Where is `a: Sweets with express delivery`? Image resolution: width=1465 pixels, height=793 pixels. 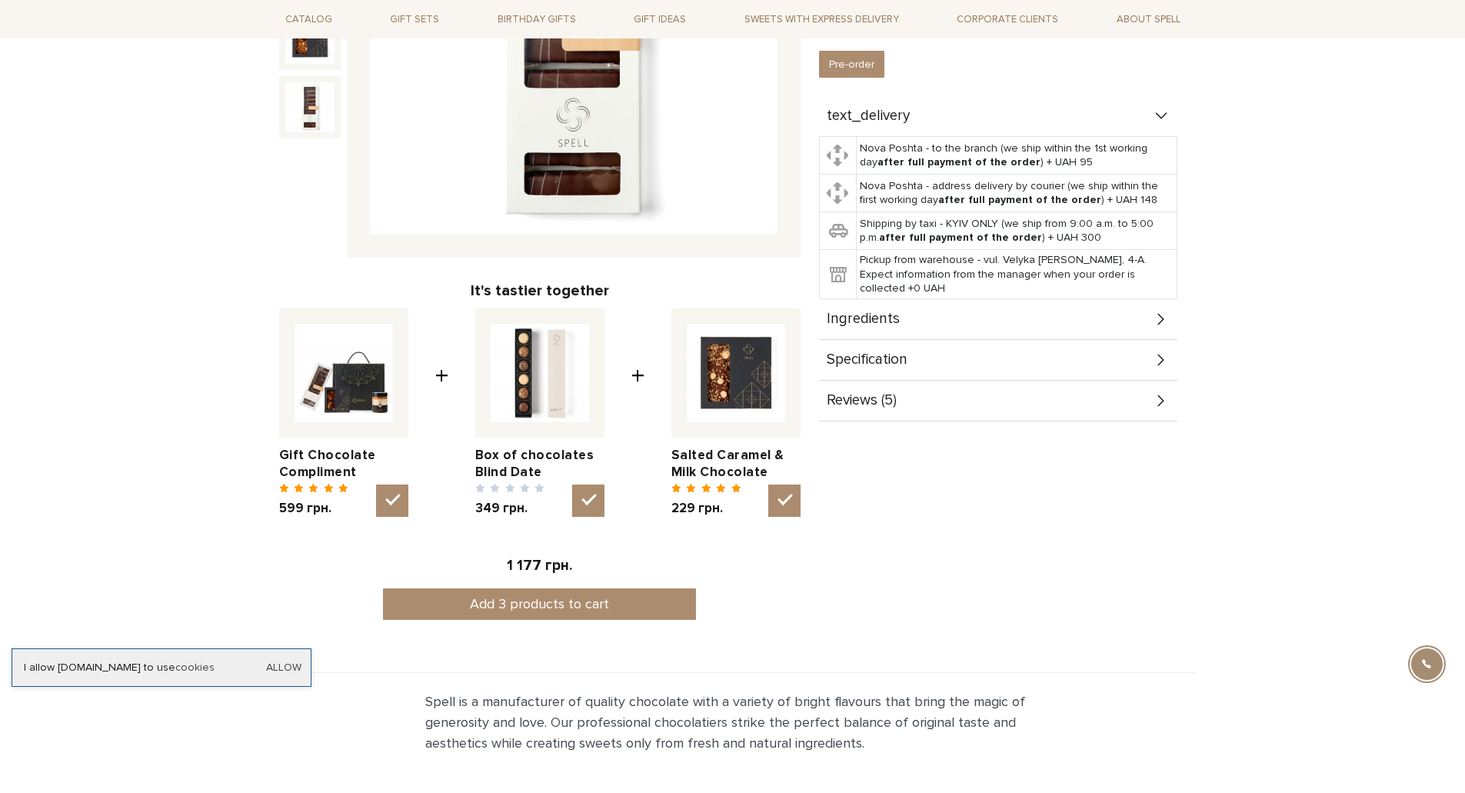
a: Sweets with express delivery is located at coordinates (821, 19).